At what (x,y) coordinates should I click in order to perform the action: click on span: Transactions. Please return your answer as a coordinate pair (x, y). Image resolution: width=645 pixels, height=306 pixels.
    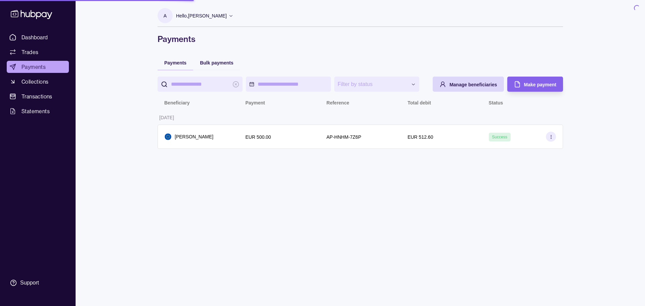
    Looking at the image, I should click on (37, 96).